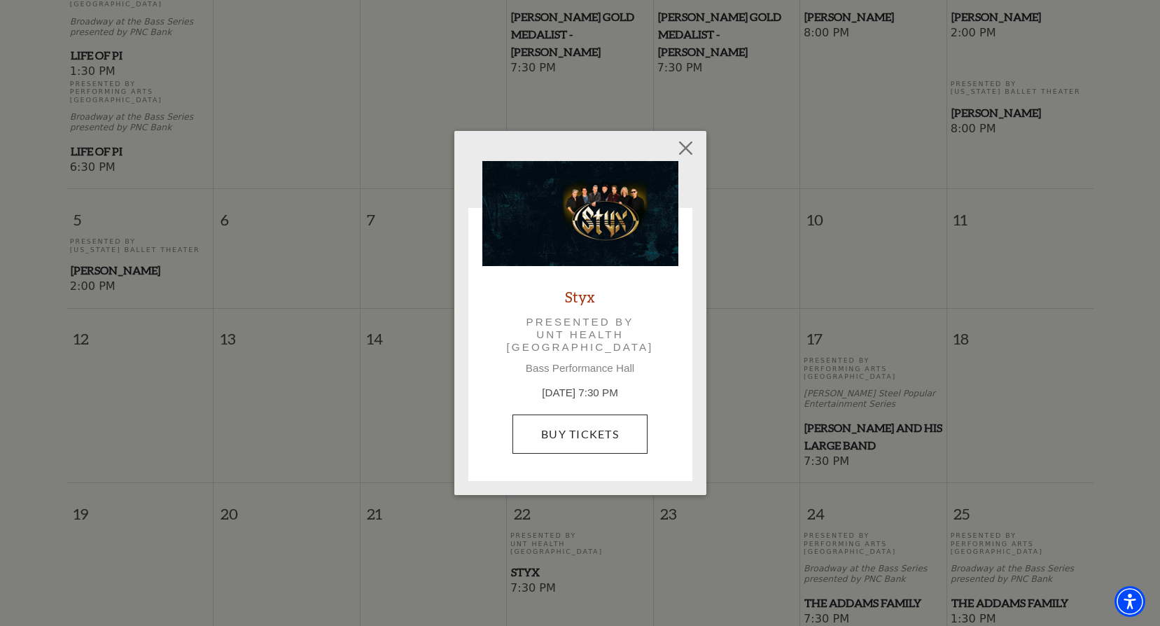  I want to click on a: Buy Tickets, so click(580, 434).